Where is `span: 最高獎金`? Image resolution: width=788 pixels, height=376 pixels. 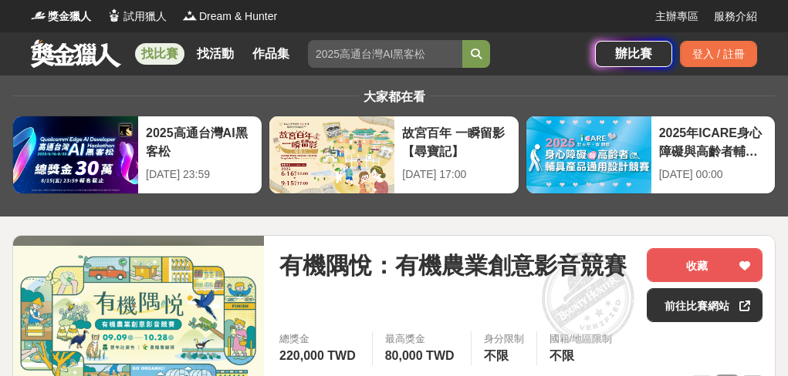
span: 最高獎金 is located at coordinates (421, 339).